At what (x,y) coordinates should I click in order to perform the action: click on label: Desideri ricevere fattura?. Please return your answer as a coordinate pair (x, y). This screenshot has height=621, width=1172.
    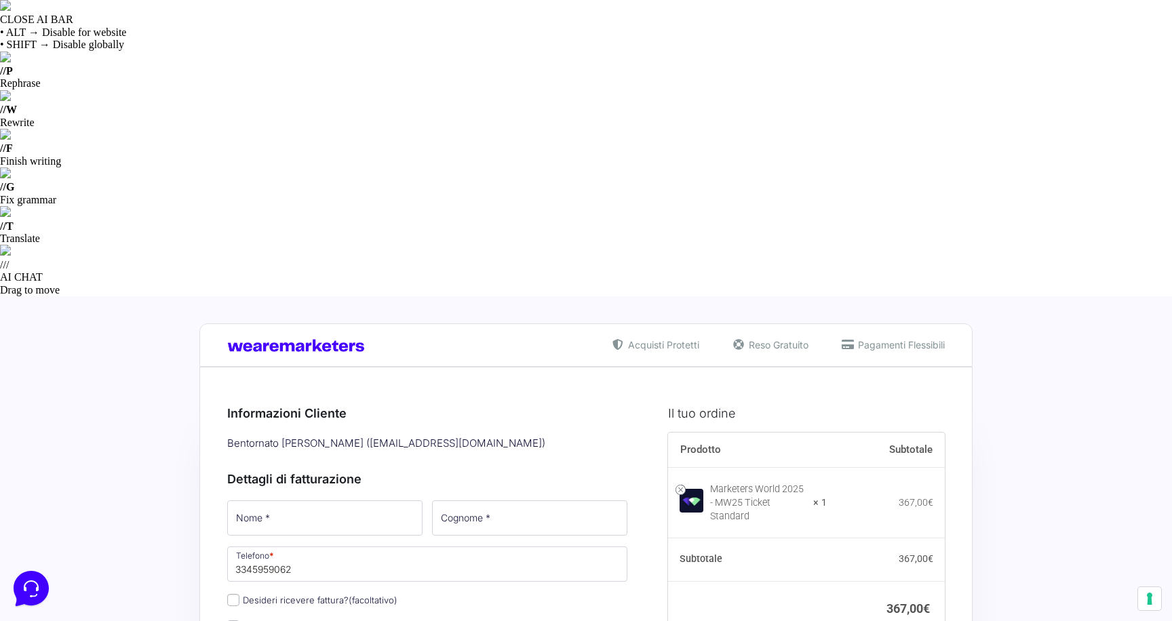
    Looking at the image, I should click on (312, 600).